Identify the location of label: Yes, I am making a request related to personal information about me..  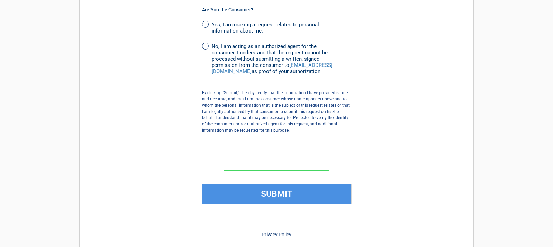
(269, 27).